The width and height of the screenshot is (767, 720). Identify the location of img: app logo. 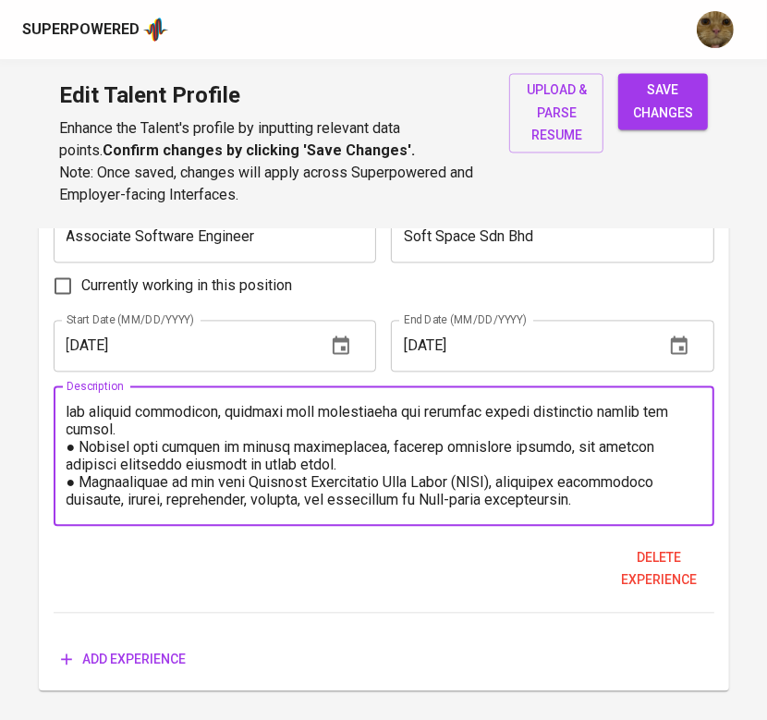
(155, 30).